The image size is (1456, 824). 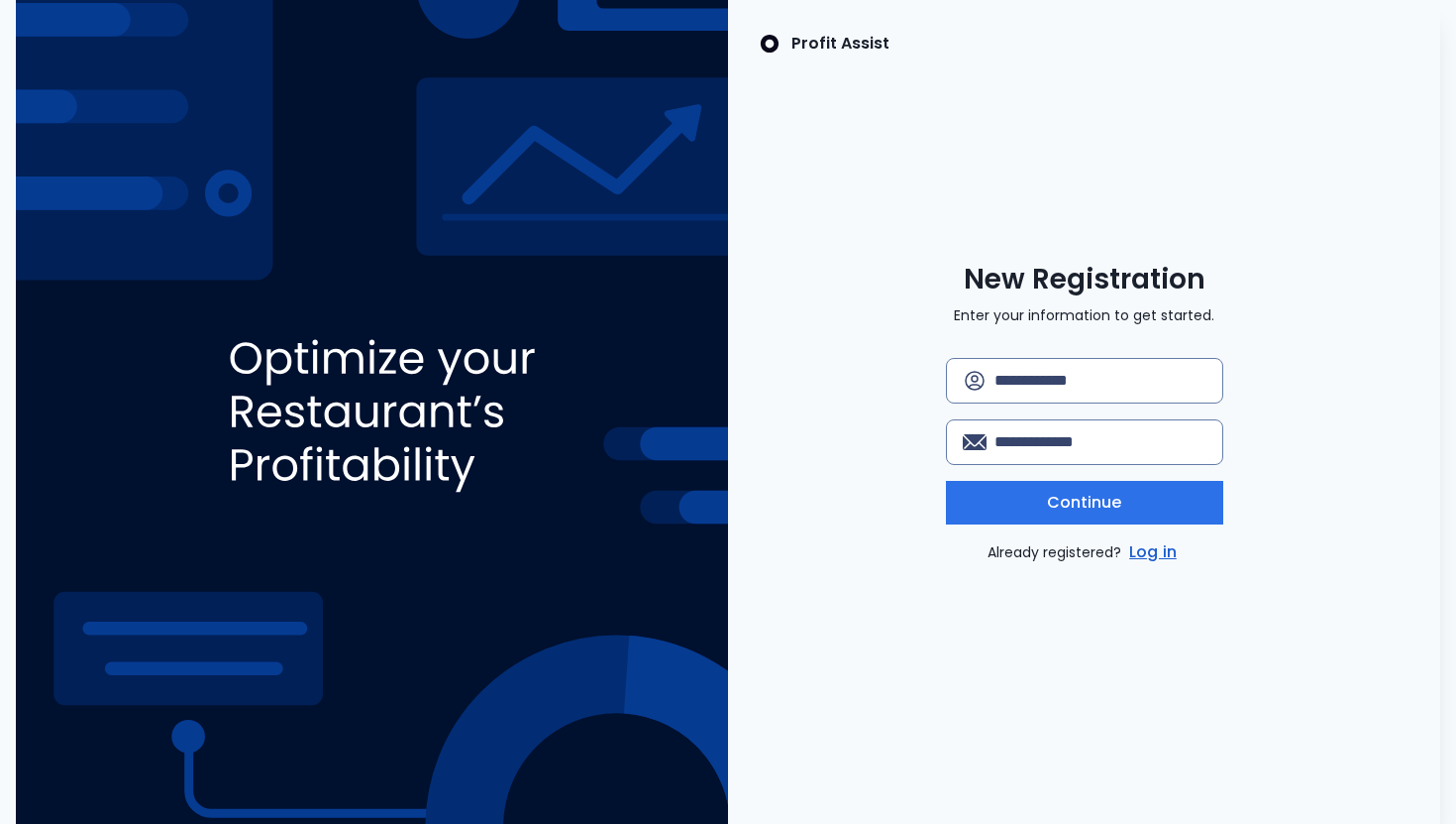 What do you see at coordinates (770, 44) in the screenshot?
I see `img: SpotOn Logo` at bounding box center [770, 44].